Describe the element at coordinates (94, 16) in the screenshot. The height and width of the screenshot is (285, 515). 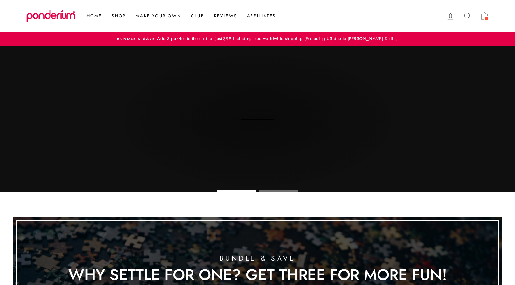
I see `a: Home` at that location.